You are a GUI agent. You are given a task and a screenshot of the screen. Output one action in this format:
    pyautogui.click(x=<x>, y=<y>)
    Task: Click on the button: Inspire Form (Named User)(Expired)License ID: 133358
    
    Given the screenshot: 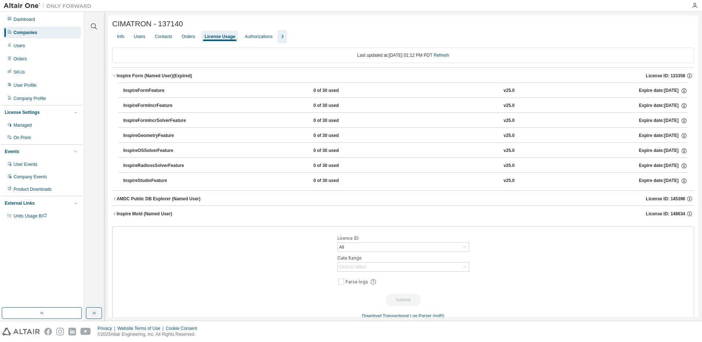 What is the action you would take?
    pyautogui.click(x=403, y=76)
    